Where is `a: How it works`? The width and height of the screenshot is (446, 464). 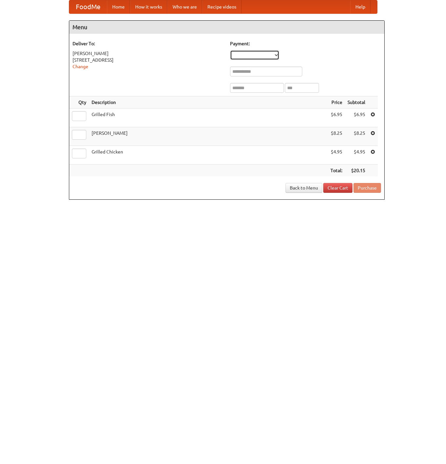 a: How it works is located at coordinates (149, 7).